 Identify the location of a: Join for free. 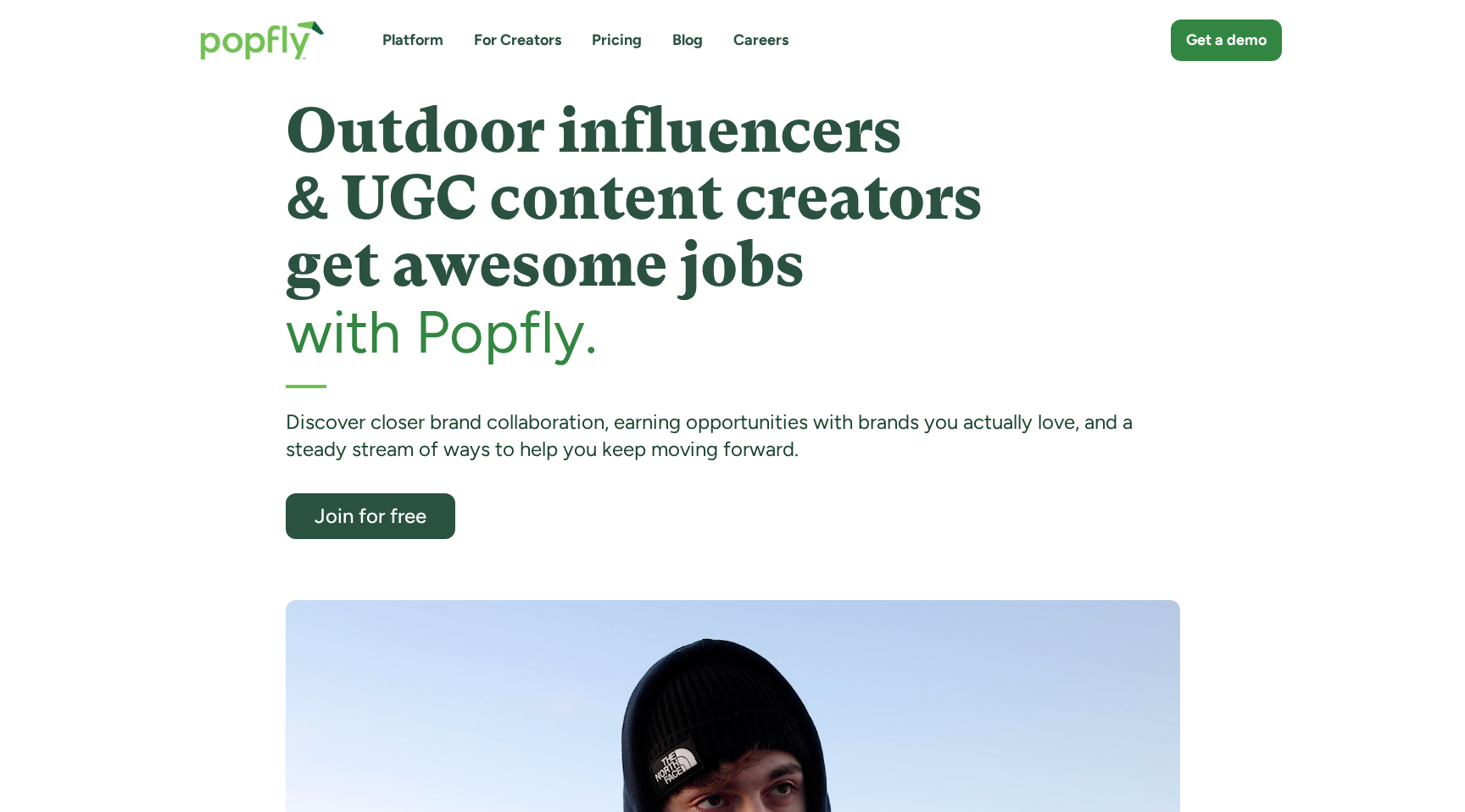
(370, 516).